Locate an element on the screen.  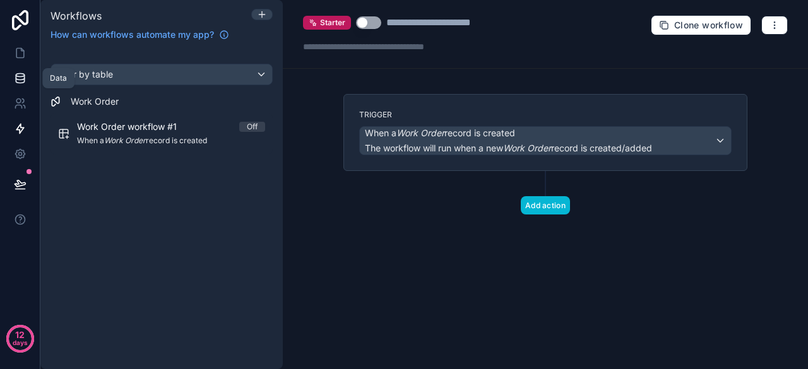
span: How can workflows automate my app? is located at coordinates (132, 35).